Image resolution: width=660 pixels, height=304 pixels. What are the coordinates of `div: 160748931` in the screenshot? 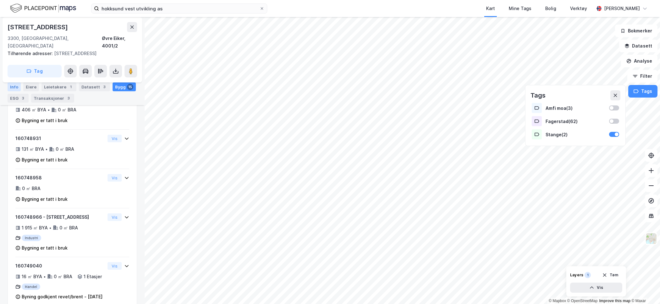 It's located at (60, 138).